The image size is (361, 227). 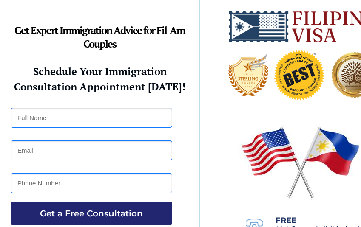 I want to click on span: FREE, so click(x=285, y=220).